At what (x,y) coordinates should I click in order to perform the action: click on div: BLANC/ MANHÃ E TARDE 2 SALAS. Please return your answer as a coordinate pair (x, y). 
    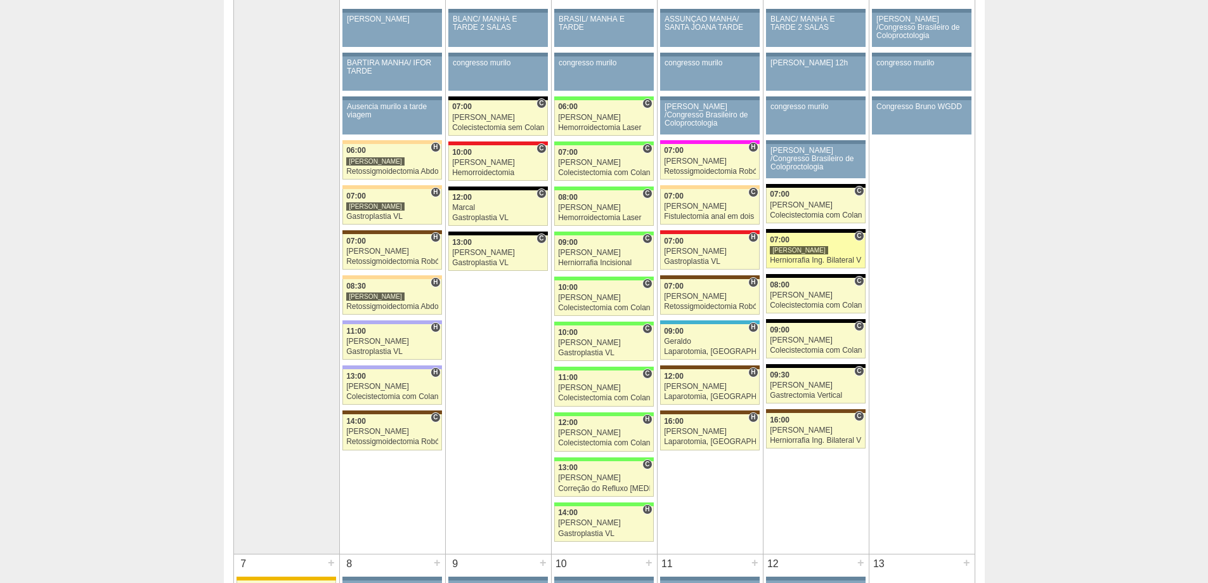
    Looking at the image, I should click on (498, 23).